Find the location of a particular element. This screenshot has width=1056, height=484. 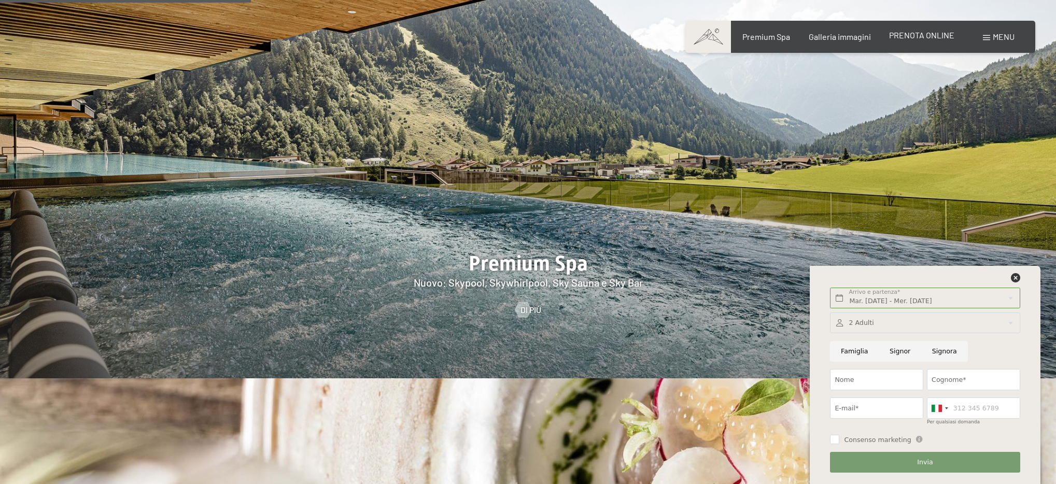

span: Premium Spa is located at coordinates (766, 36).